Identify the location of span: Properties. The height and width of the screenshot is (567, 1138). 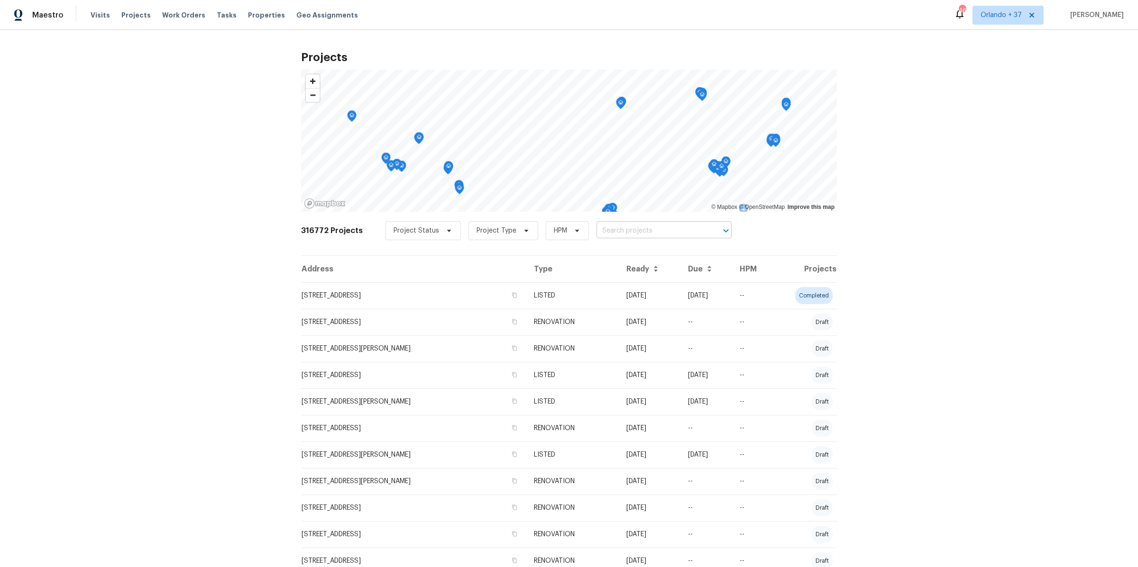
(266, 15).